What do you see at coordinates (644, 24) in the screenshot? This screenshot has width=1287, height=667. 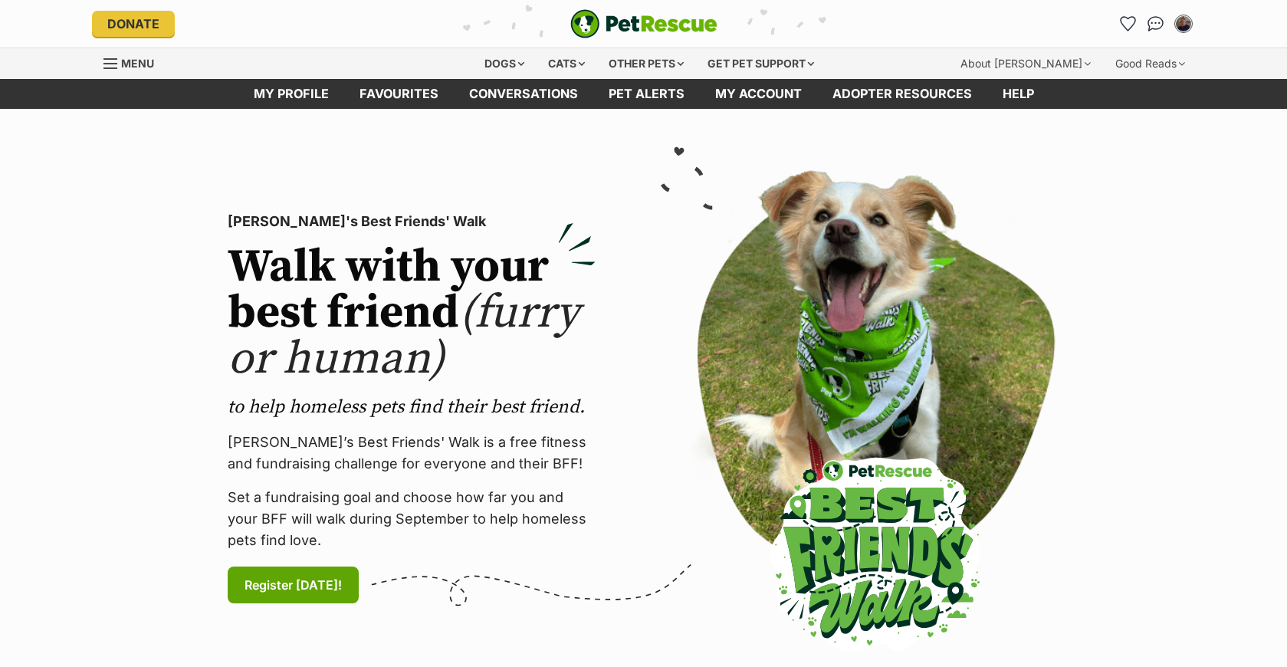 I see `img: logo-e224e6f780fb5917bec1dbf3a21bbac754714ae5b6737aabdf751b685950b380.svg` at bounding box center [644, 24].